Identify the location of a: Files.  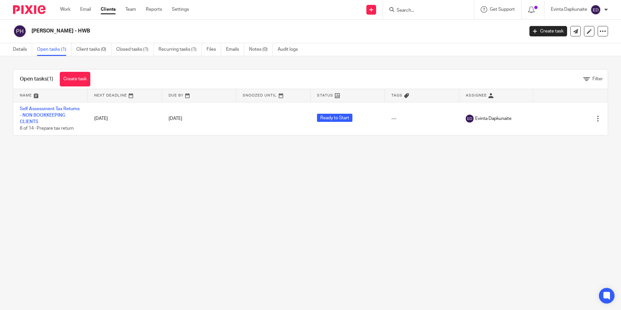
(214, 49).